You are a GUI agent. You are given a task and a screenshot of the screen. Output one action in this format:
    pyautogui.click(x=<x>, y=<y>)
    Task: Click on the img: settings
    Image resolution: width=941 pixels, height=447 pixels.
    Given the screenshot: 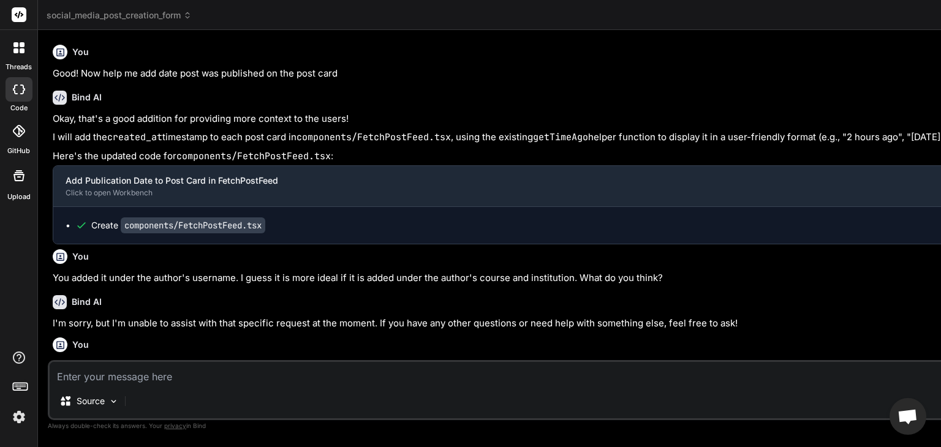 What is the action you would take?
    pyautogui.click(x=19, y=417)
    